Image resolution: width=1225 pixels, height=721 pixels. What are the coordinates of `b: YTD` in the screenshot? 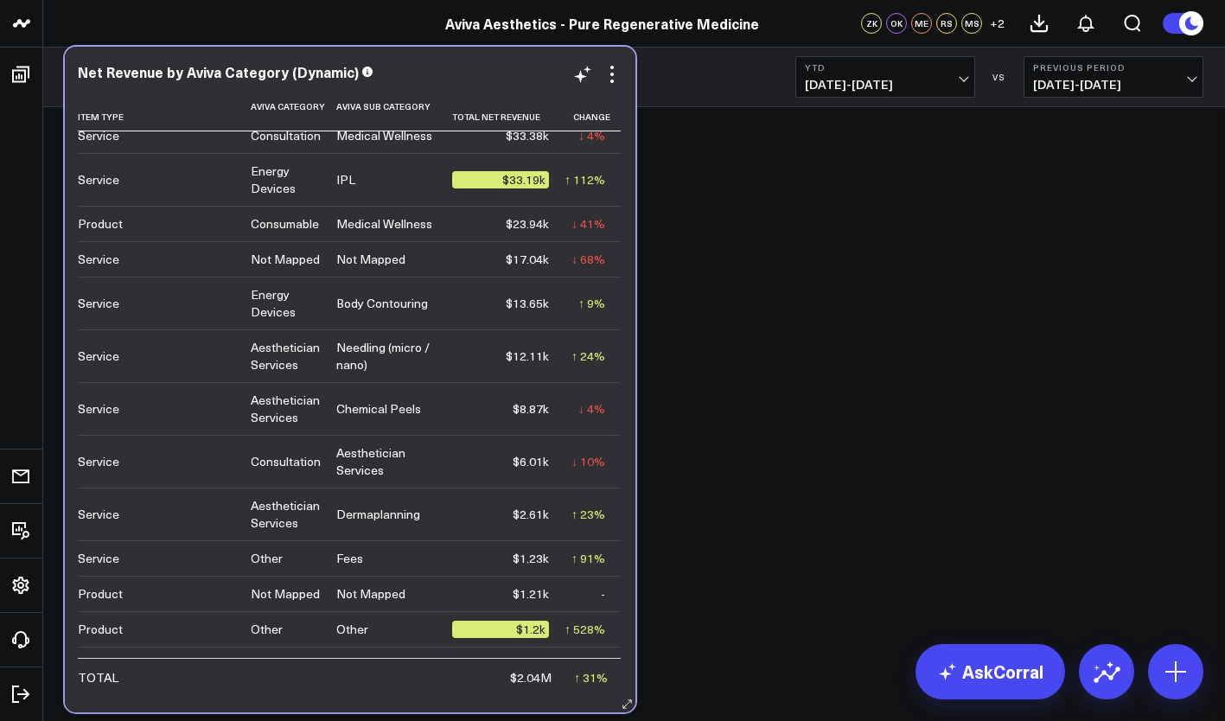 It's located at (885, 67).